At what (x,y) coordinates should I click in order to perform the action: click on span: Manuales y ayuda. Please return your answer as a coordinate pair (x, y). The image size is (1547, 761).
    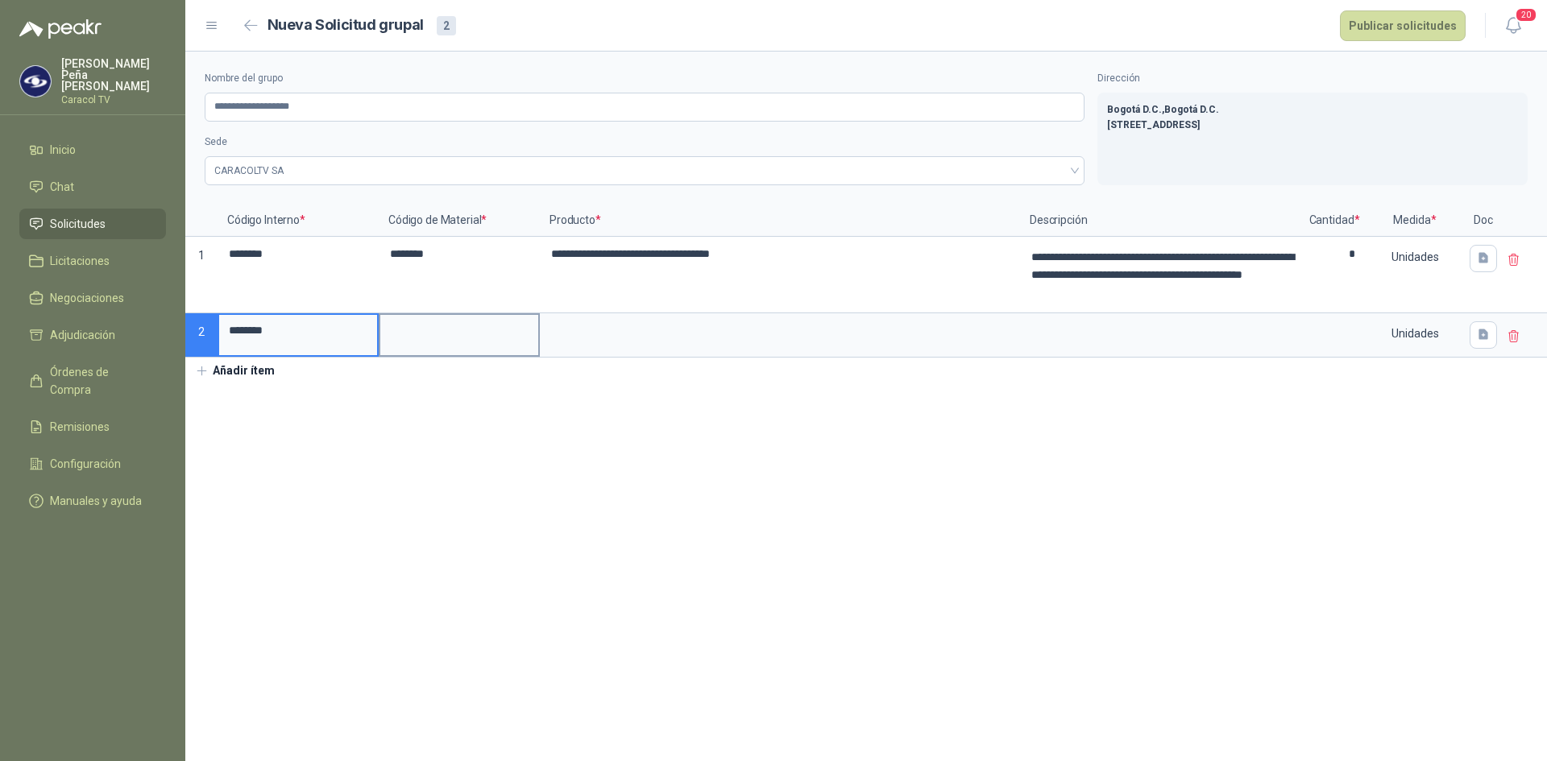
    Looking at the image, I should click on (96, 501).